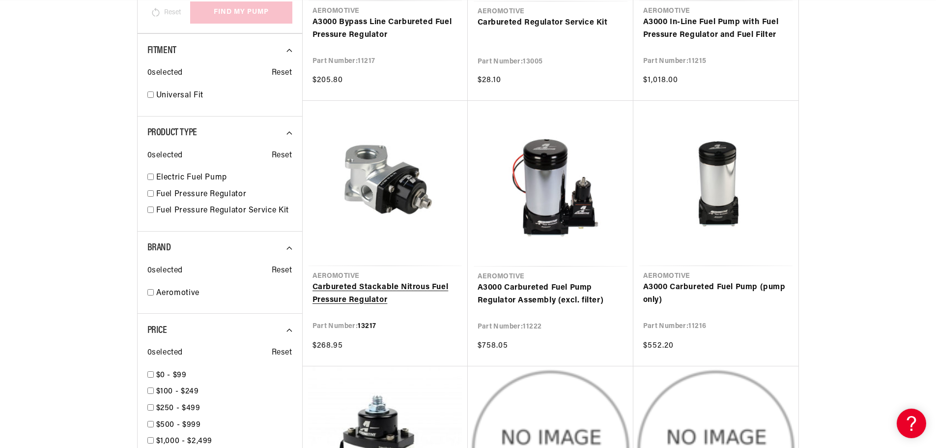  Describe the element at coordinates (224, 293) in the screenshot. I see `a: Aeromotive` at that location.